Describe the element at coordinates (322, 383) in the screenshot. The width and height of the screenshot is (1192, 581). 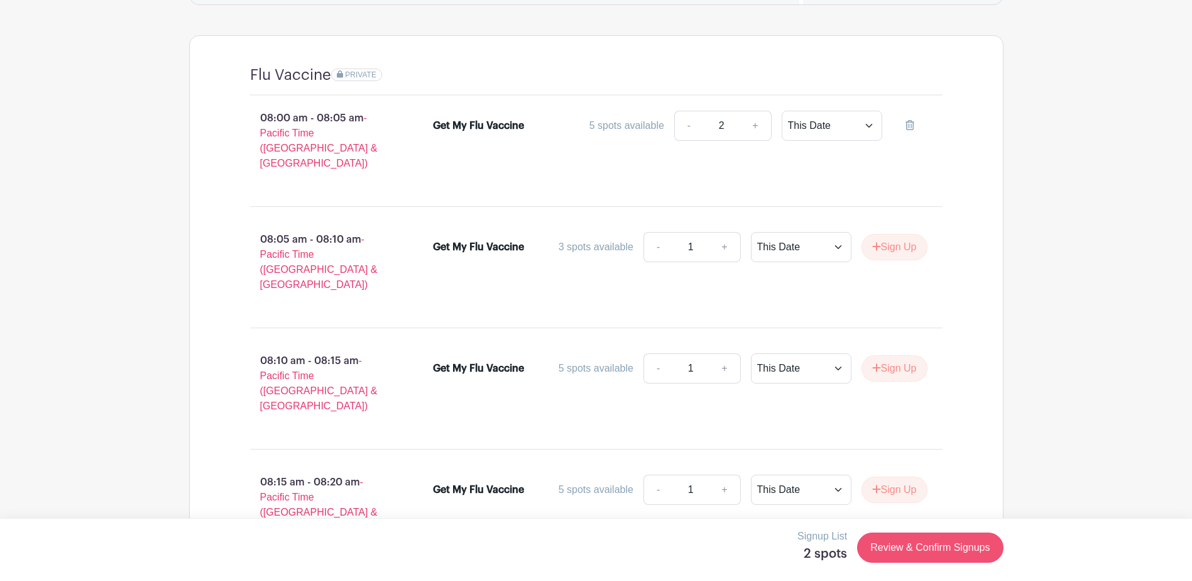
I see `p: 08:10 am - 08:15 am` at that location.